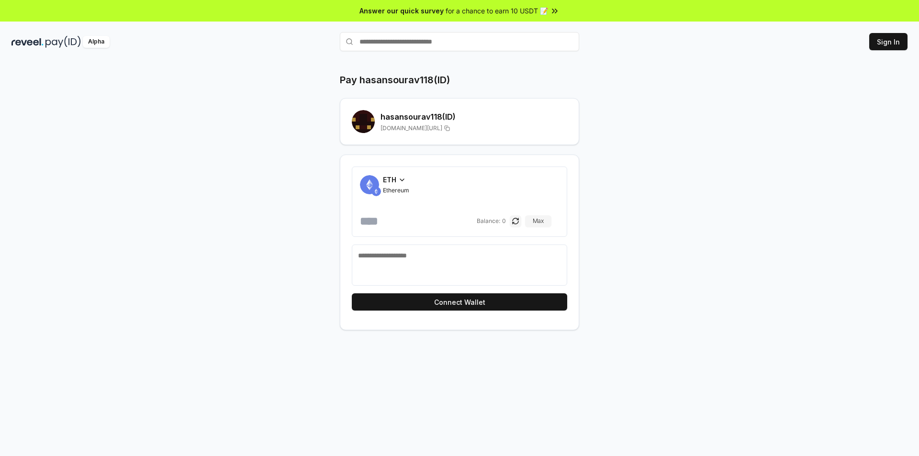 Image resolution: width=919 pixels, height=456 pixels. I want to click on h2: hasansourav118 (ID), so click(474, 117).